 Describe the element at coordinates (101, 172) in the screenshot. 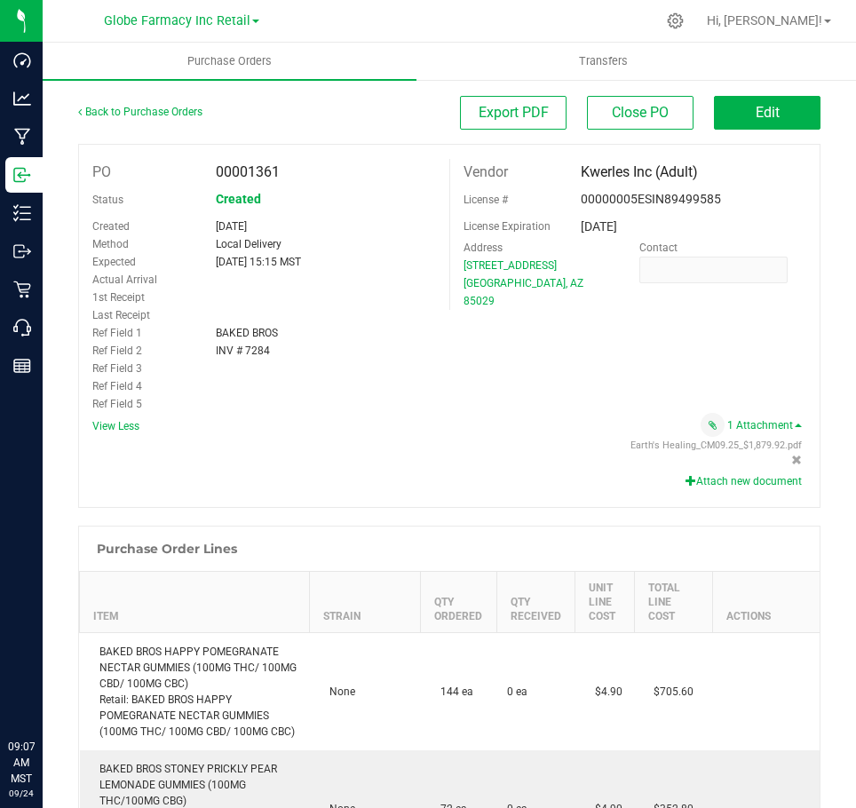

I see `label: PO` at that location.